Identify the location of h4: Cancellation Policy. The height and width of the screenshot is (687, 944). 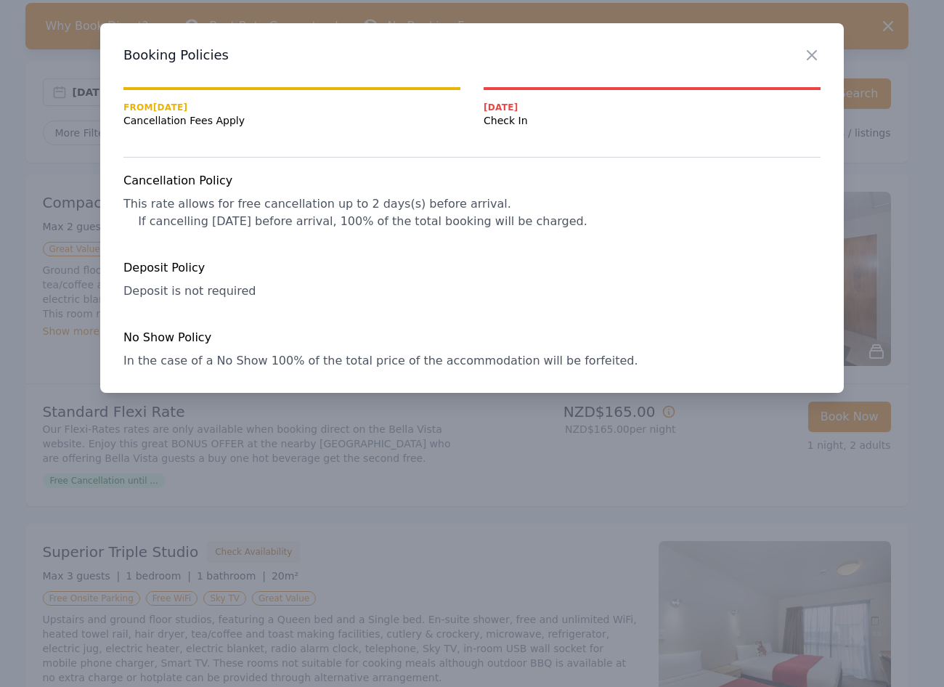
(472, 181).